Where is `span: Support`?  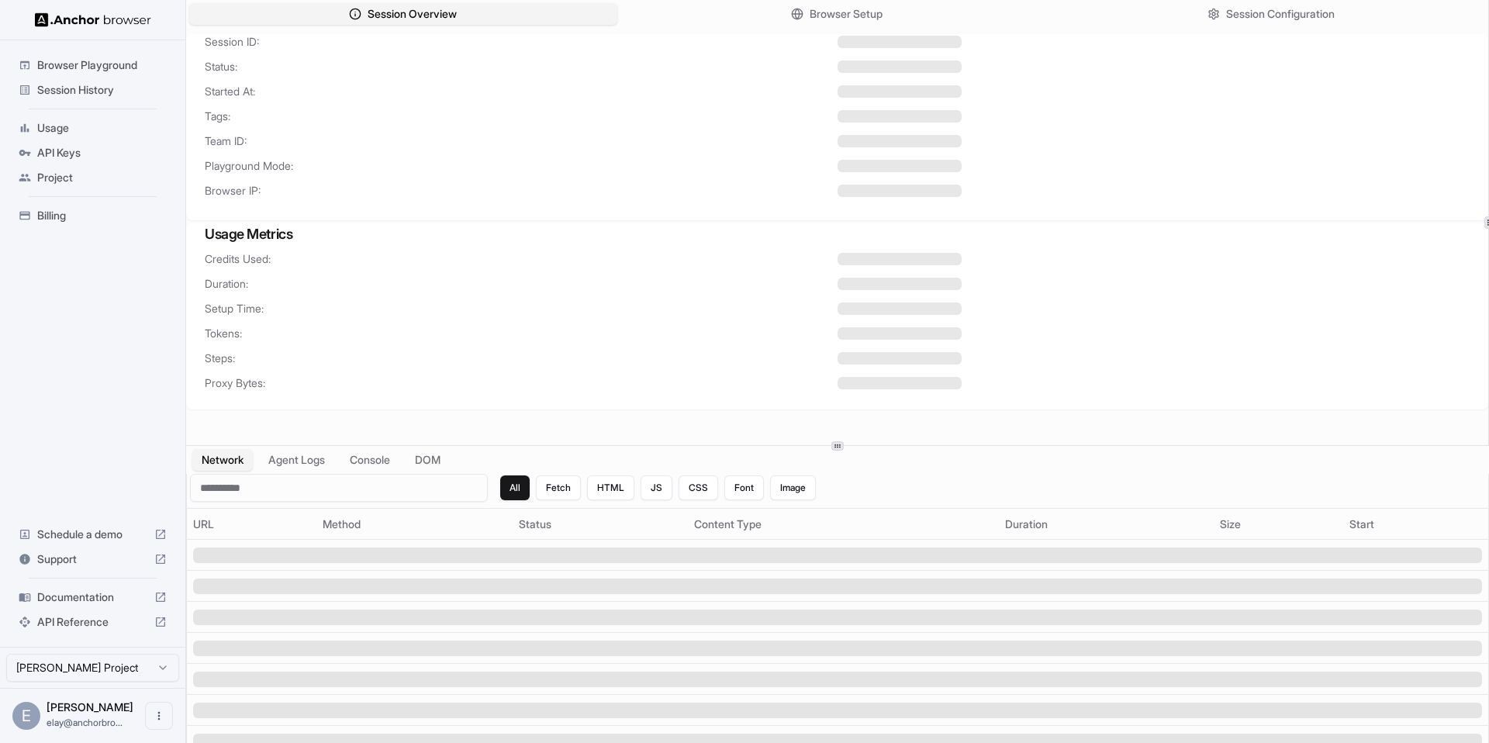 span: Support is located at coordinates (92, 559).